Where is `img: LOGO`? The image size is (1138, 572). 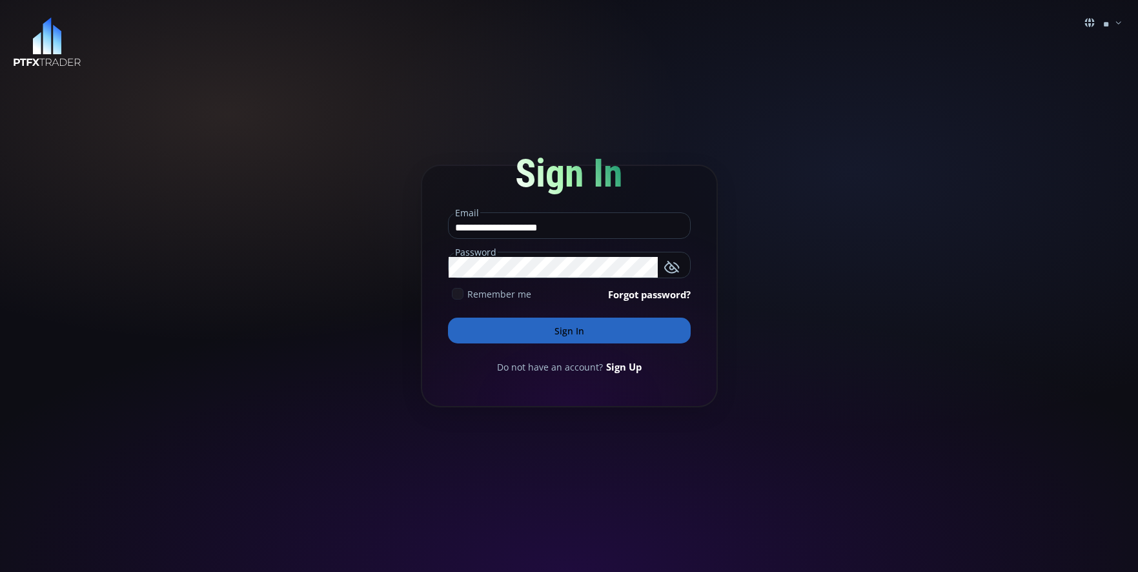
img: LOGO is located at coordinates (47, 42).